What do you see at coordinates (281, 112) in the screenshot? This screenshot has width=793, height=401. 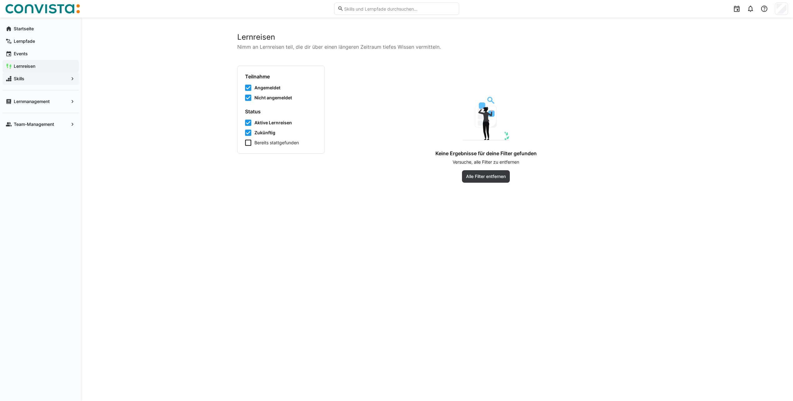 I see `h4: Status` at bounding box center [281, 112].